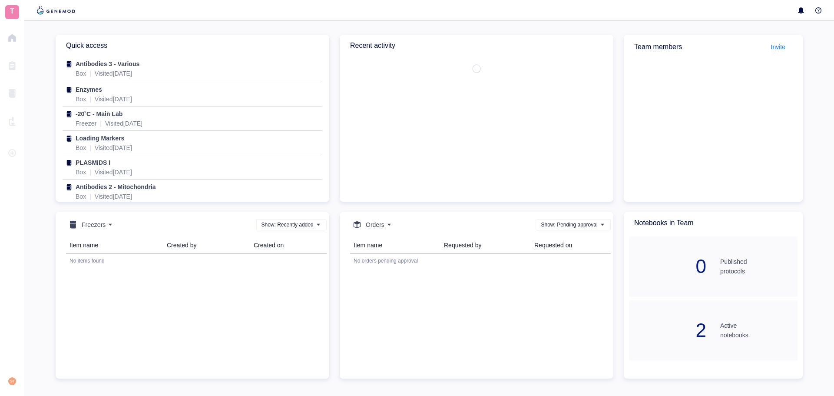  What do you see at coordinates (56, 10) in the screenshot?
I see `img: genemod-logo` at bounding box center [56, 10].